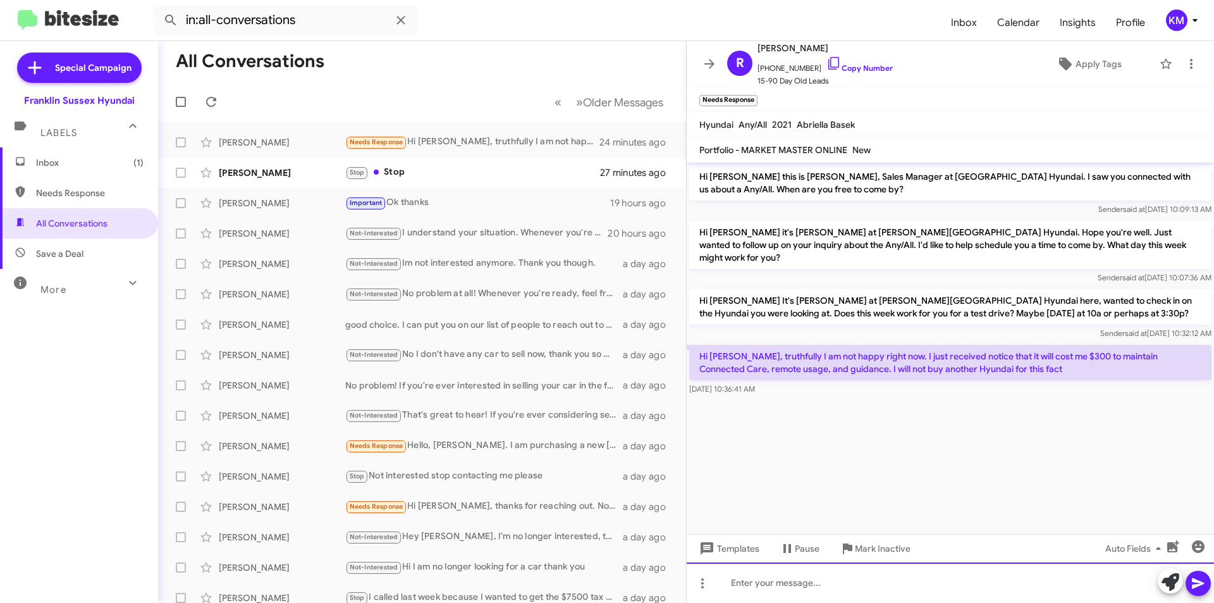 This screenshot has height=603, width=1214. What do you see at coordinates (1177, 20) in the screenshot?
I see `div: KM` at bounding box center [1177, 20].